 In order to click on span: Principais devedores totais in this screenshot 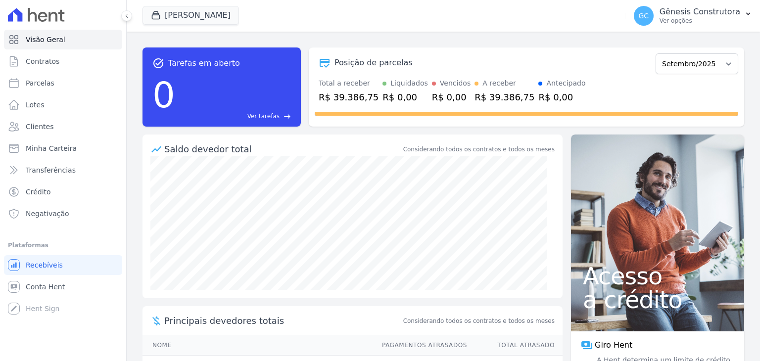, I will do `click(283, 321)`.